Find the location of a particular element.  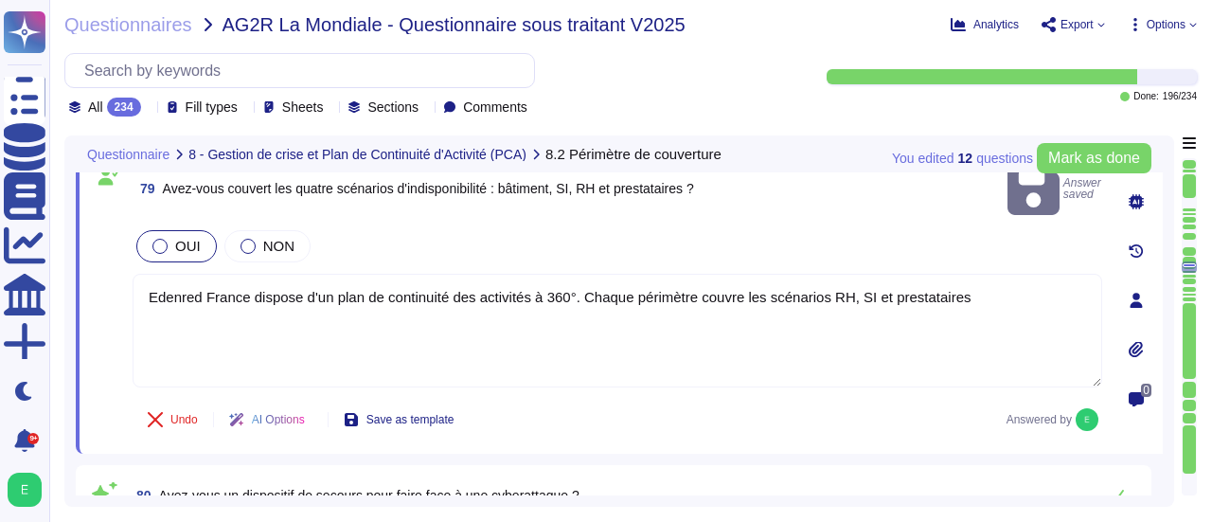

span: Answer saved is located at coordinates (1055, 188).